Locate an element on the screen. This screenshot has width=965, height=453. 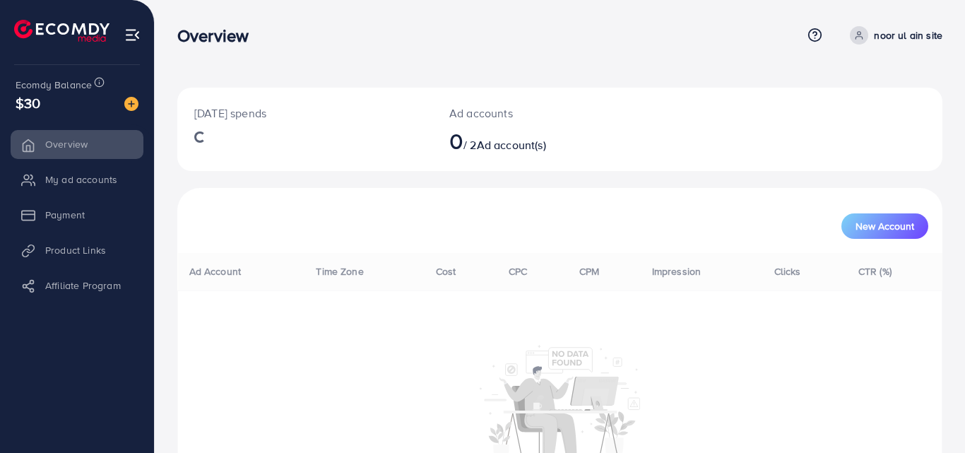
h3: Overview is located at coordinates (218, 35).